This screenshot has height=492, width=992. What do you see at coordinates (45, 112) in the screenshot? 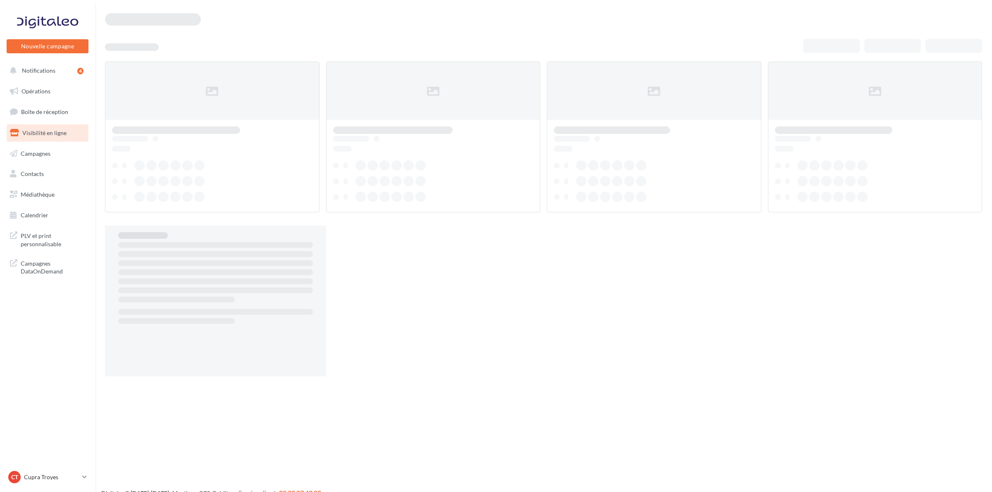
I see `span: Boîte de réception` at bounding box center [45, 112].